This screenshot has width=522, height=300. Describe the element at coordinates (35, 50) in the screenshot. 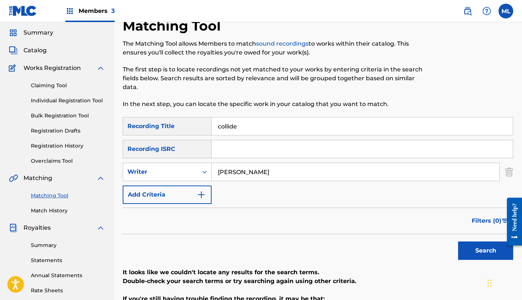

I see `span: Catalog` at that location.